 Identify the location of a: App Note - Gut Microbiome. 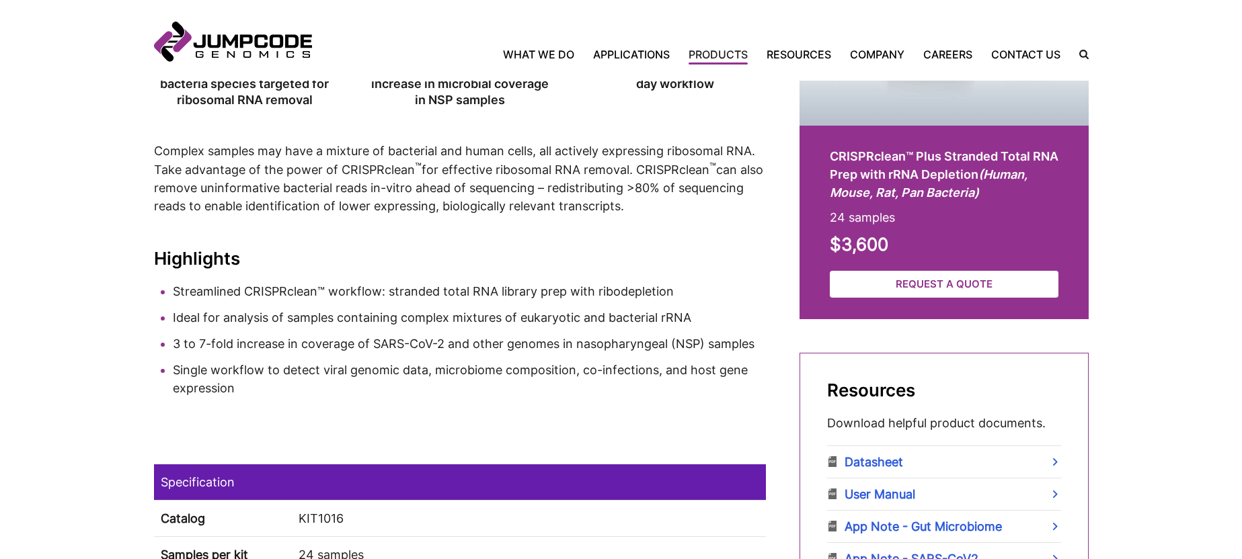
(944, 526).